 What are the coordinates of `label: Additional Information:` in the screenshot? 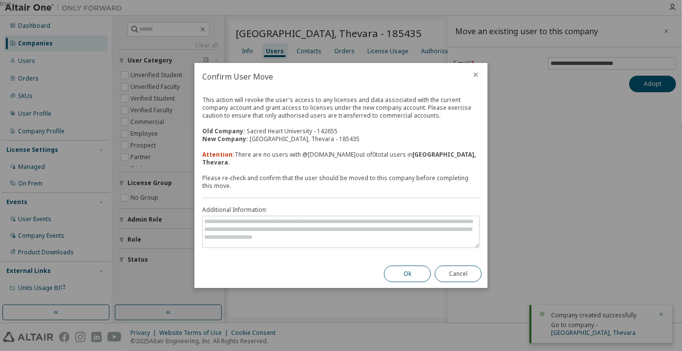 It's located at (341, 210).